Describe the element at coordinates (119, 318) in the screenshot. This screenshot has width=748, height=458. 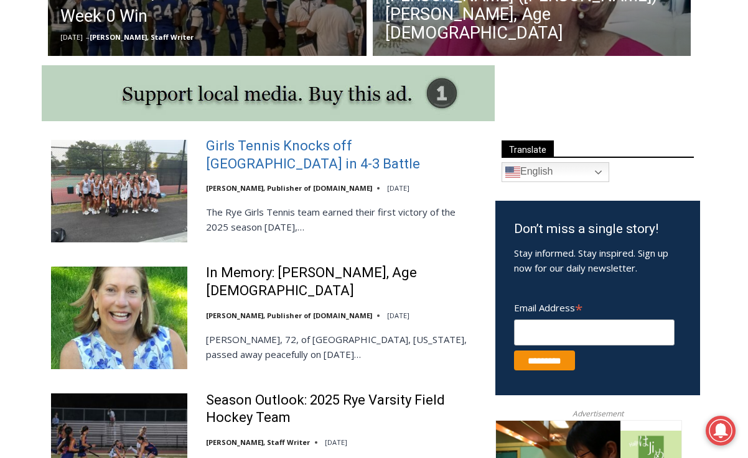
I see `img: In Memory: Maryanne Bardwil Lynch, Age 72` at that location.